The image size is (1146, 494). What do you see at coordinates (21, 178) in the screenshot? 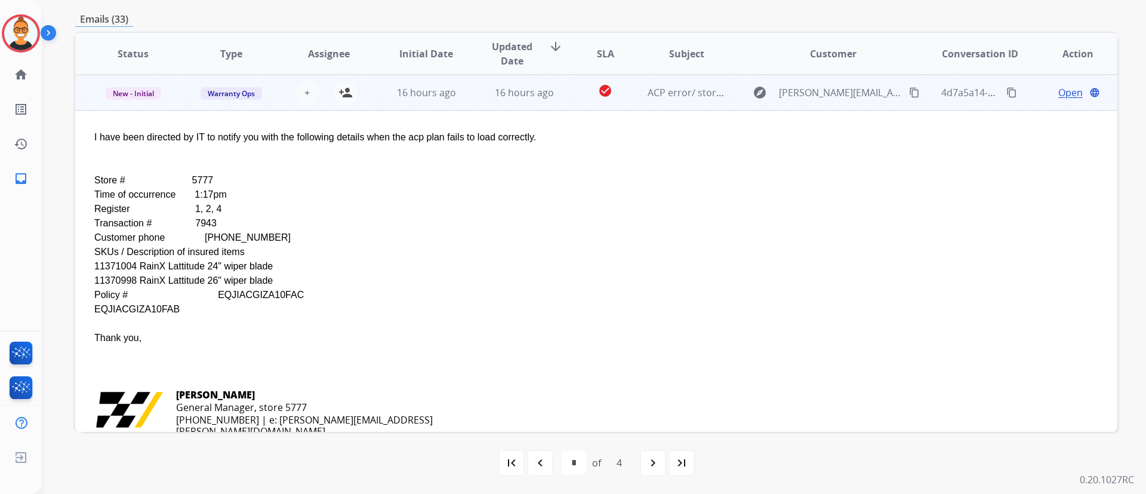
I see `mat-icon: inbox` at bounding box center [21, 178].